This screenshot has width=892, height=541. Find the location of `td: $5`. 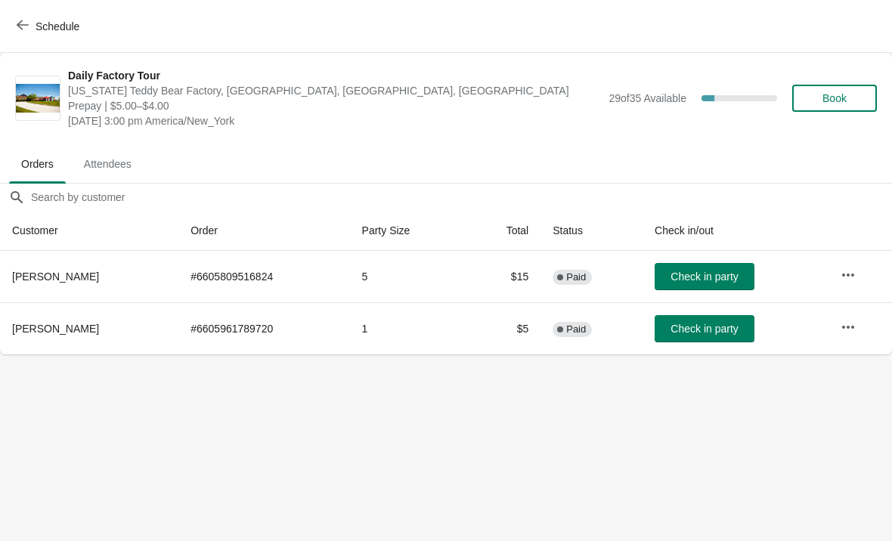

td: $5 is located at coordinates (503, 328).